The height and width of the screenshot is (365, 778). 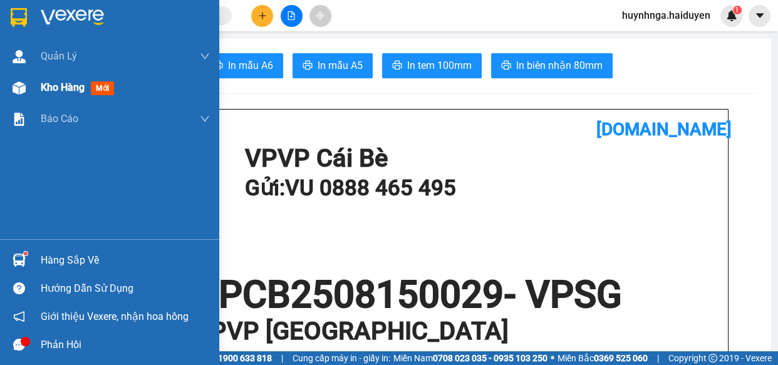 What do you see at coordinates (340, 65) in the screenshot?
I see `span: In mẫu A5` at bounding box center [340, 65].